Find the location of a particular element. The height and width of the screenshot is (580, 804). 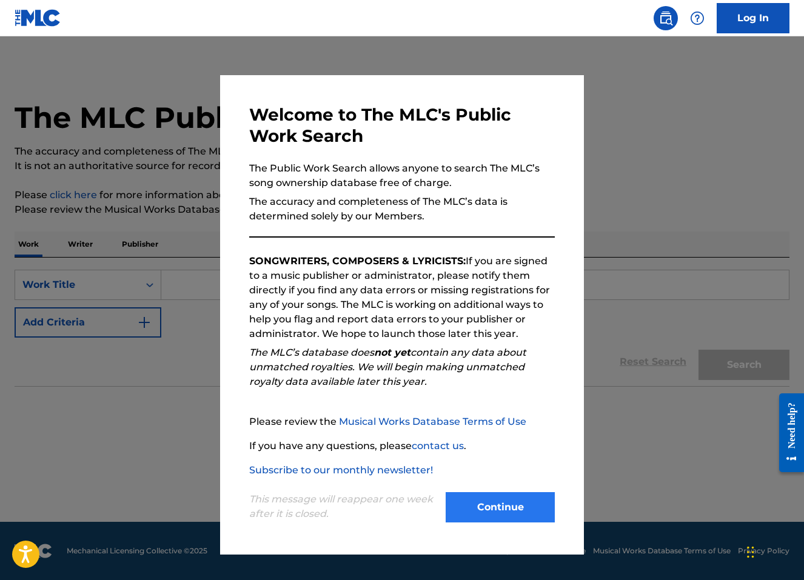

strong: not yet is located at coordinates (392, 352).